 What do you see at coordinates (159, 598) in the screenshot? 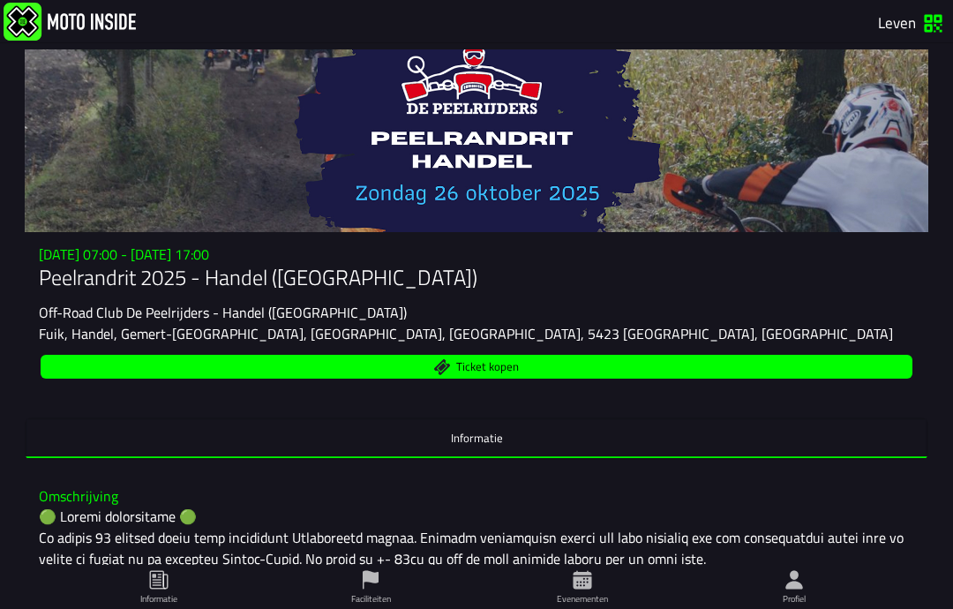
I see `font: Informatie` at bounding box center [159, 598].